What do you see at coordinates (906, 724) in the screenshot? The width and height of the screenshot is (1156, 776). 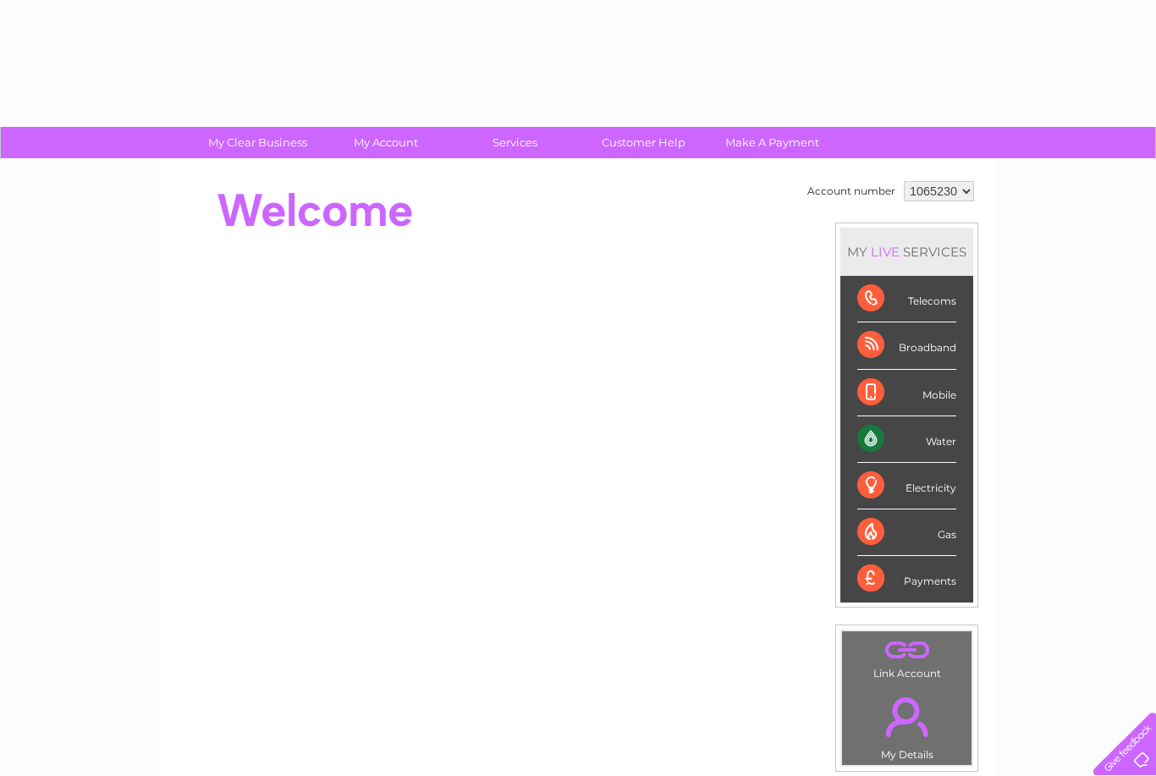 I see `td: My Details` at bounding box center [906, 724].